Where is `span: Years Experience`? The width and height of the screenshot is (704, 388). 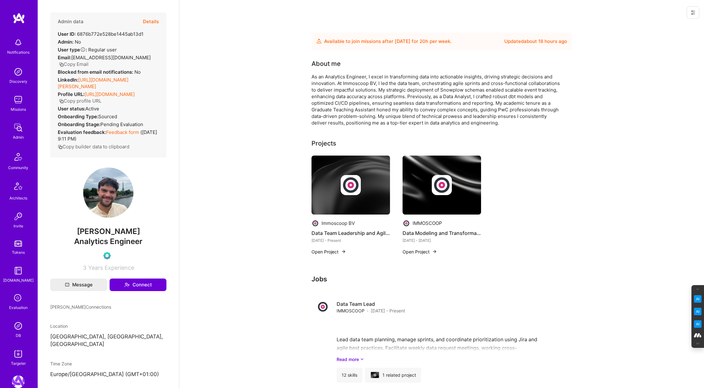
span: Years Experience is located at coordinates (111, 268).